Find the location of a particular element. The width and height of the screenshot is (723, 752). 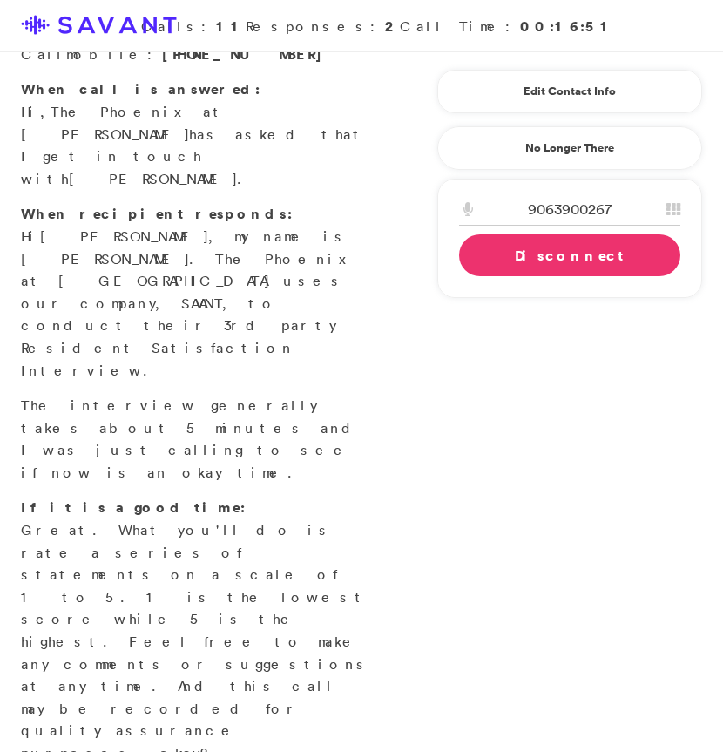

strong: When call is answered: is located at coordinates (140, 89).